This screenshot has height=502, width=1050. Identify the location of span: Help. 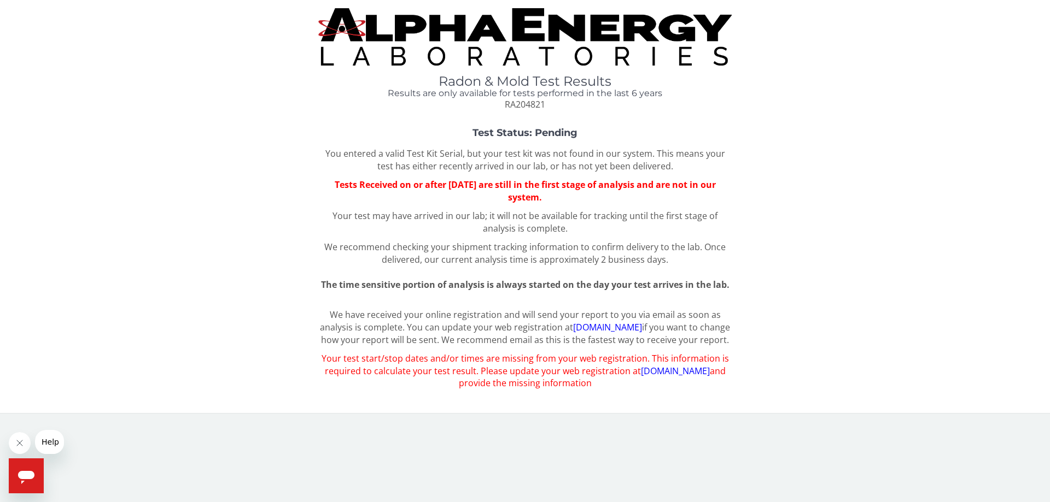
(15, 12).